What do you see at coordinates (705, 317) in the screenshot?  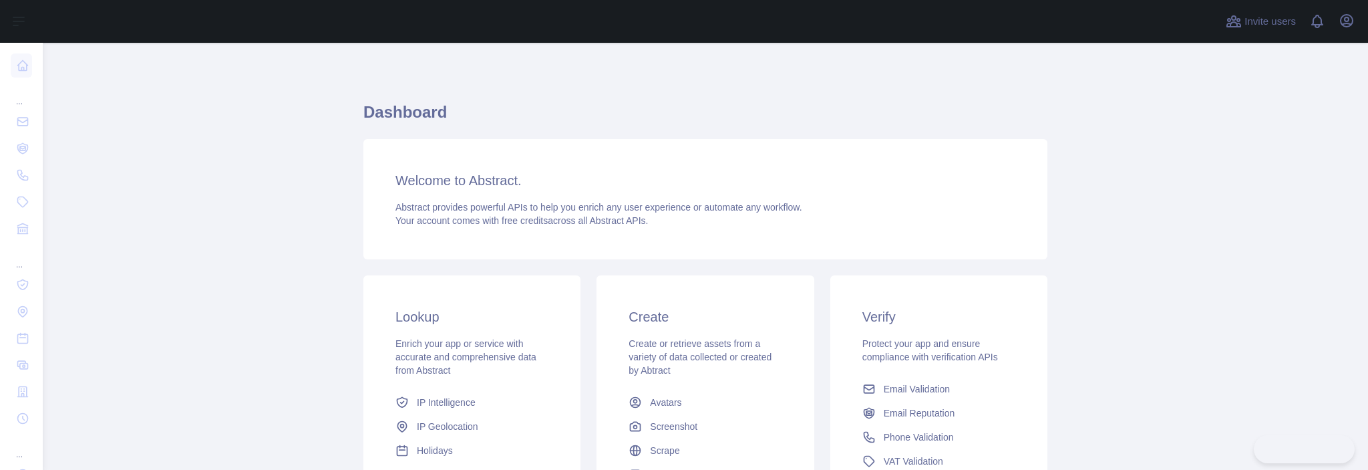 I see `h3: Create` at bounding box center [705, 317].